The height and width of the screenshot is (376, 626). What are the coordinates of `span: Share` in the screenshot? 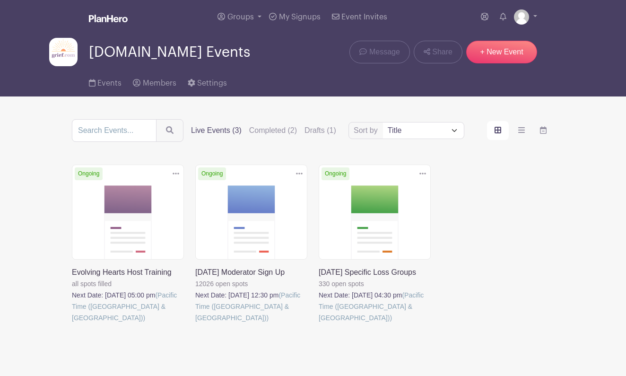 It's located at (442, 52).